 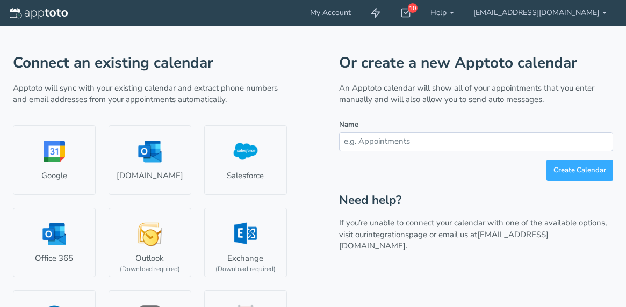 I want to click on a: Exchange, so click(x=246, y=243).